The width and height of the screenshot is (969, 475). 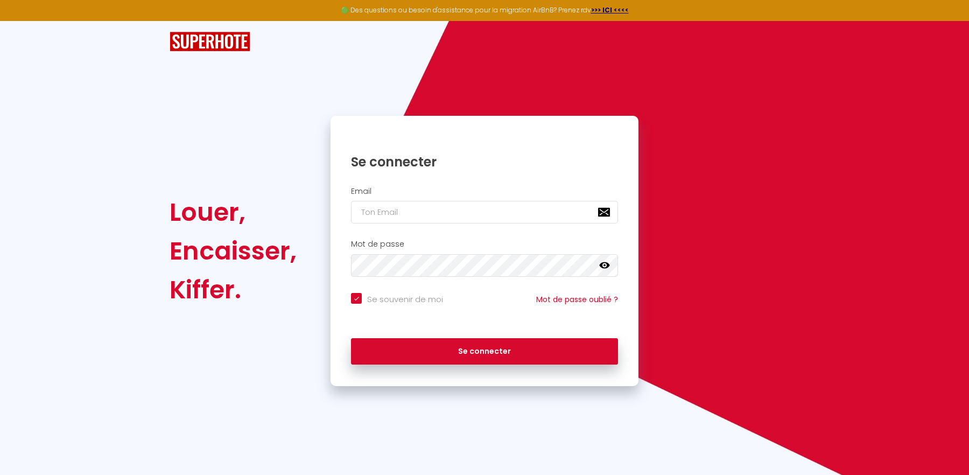 What do you see at coordinates (485, 244) in the screenshot?
I see `h2: Mot de passe` at bounding box center [485, 244].